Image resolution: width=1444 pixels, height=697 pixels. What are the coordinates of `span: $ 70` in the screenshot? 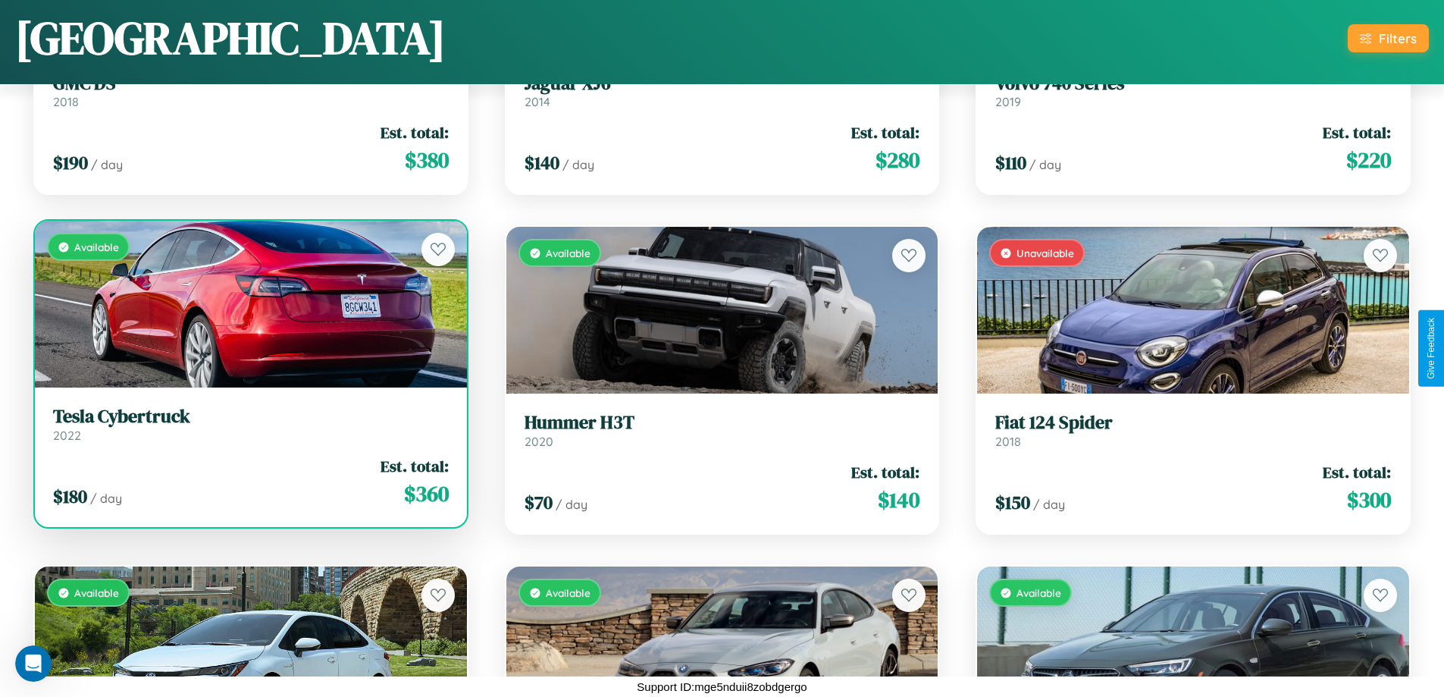 It's located at (538, 502).